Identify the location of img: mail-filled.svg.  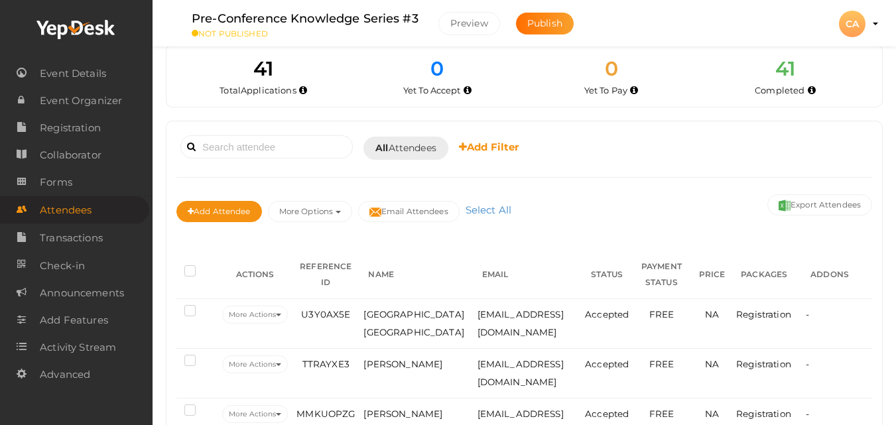
(375, 212).